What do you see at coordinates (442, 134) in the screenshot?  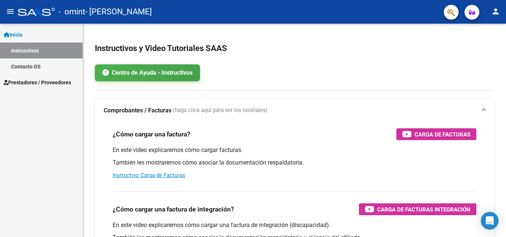 I see `span: Carga de Facturas` at bounding box center [442, 134].